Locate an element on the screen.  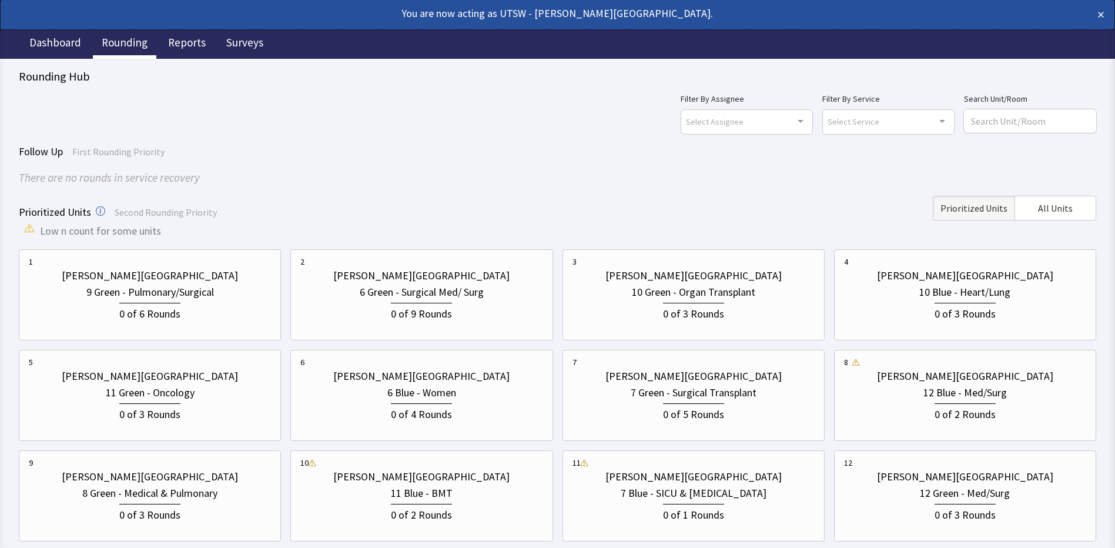
div: 3 is located at coordinates (574, 262).